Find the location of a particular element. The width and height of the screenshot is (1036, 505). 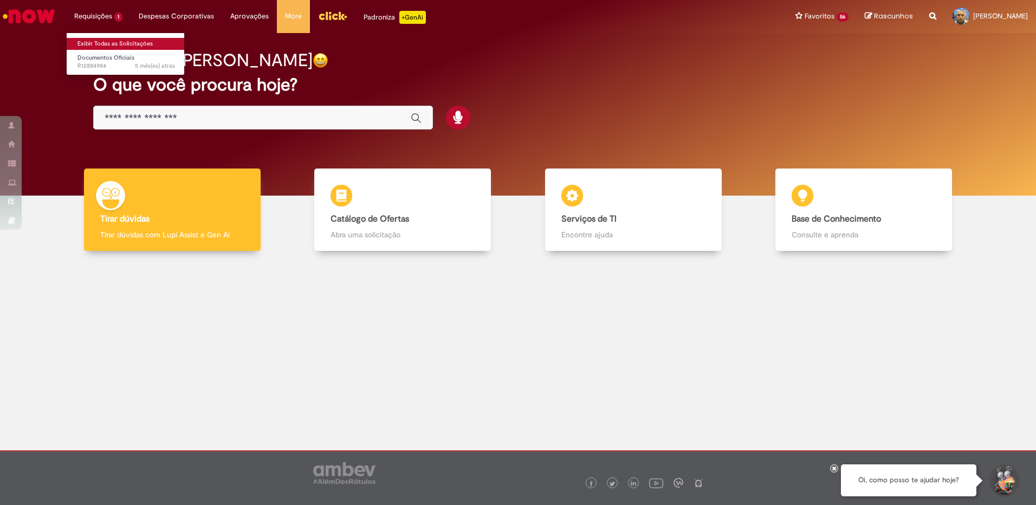

p: Encontre ajuda is located at coordinates (633, 235).